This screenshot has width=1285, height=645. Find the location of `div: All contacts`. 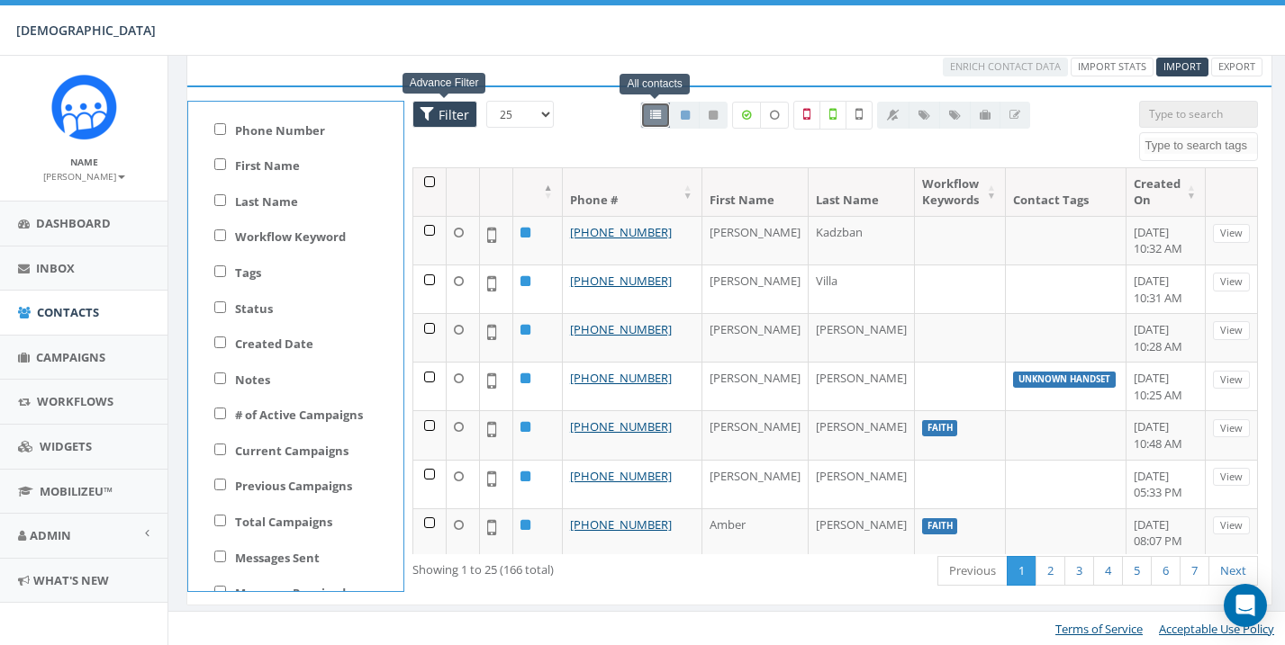

div: All contacts is located at coordinates (654, 84).